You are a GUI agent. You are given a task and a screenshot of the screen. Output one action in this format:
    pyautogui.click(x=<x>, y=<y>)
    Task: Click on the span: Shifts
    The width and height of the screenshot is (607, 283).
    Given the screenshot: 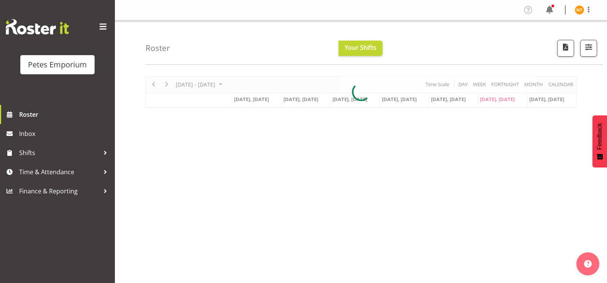 What is the action you would take?
    pyautogui.click(x=59, y=153)
    